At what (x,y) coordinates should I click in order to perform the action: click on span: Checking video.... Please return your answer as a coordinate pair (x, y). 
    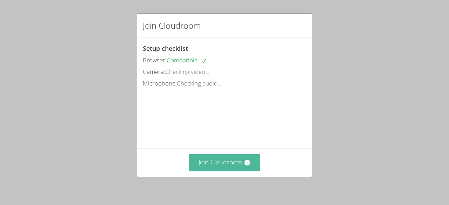
    Looking at the image, I should click on (187, 72).